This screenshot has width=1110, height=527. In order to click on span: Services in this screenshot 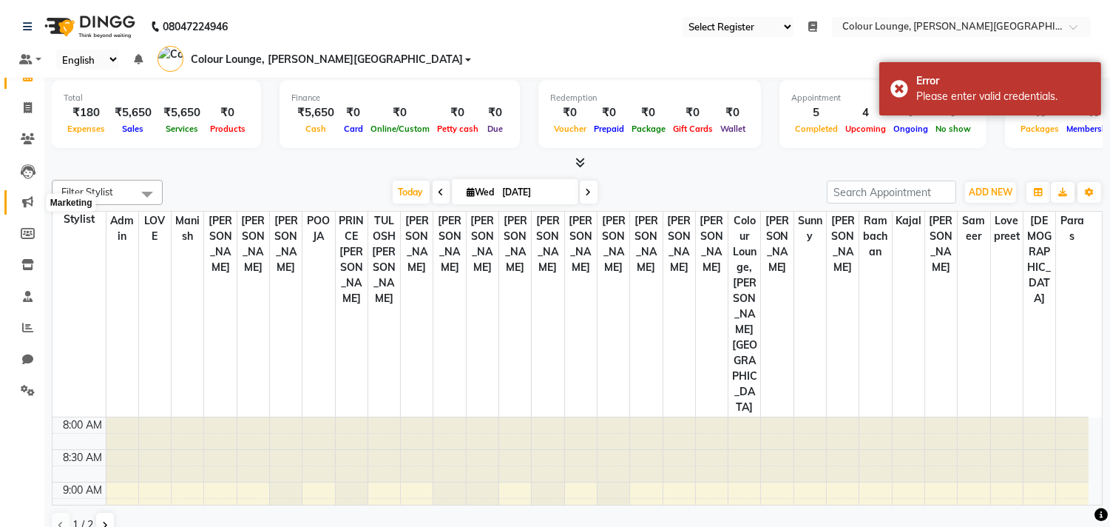, I will do `click(182, 129)`.